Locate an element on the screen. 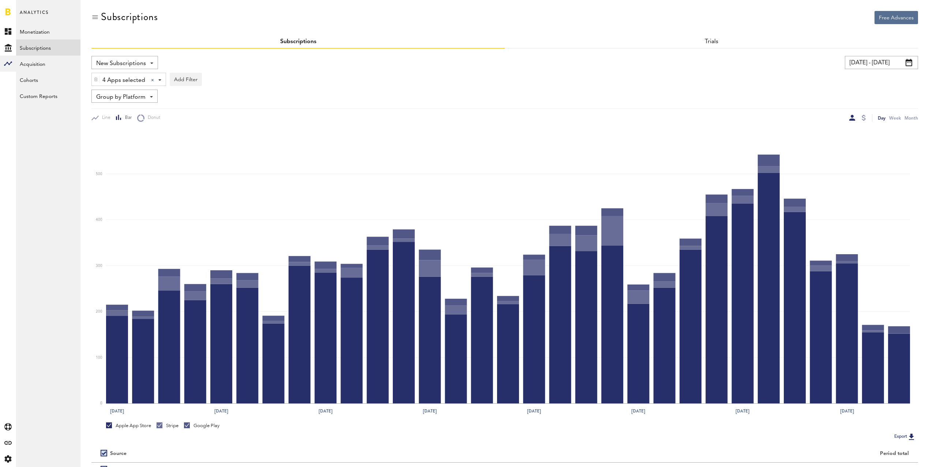 The width and height of the screenshot is (929, 467). button: Free Advances is located at coordinates (896, 18).